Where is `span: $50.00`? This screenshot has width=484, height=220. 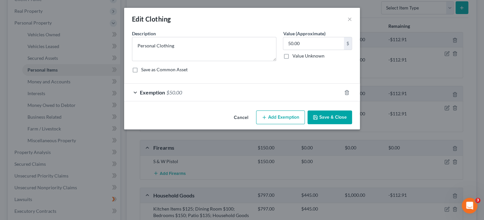
span: $50.00 is located at coordinates (174, 92).